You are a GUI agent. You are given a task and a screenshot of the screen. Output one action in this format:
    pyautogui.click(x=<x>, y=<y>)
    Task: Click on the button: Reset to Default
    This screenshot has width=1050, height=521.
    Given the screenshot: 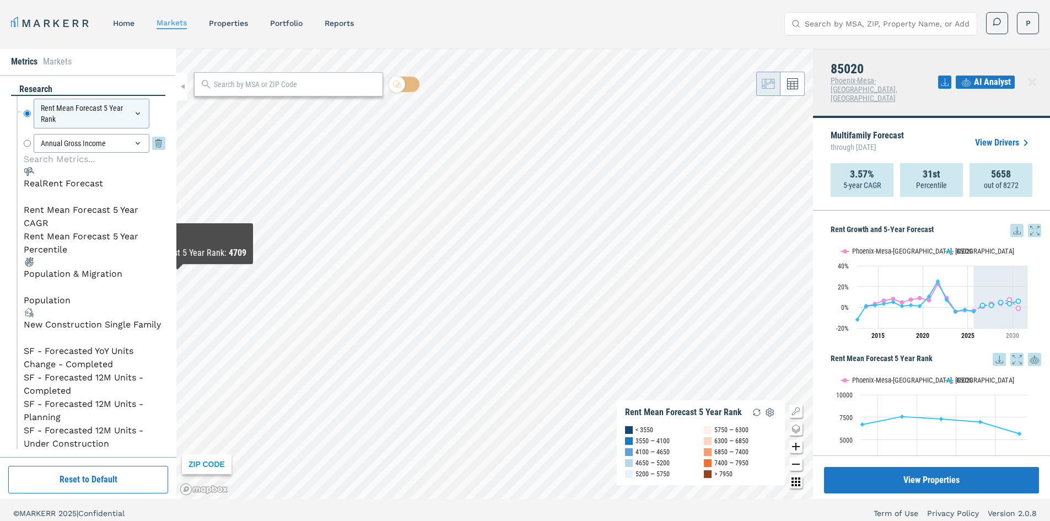 What is the action you would take?
    pyautogui.click(x=88, y=479)
    